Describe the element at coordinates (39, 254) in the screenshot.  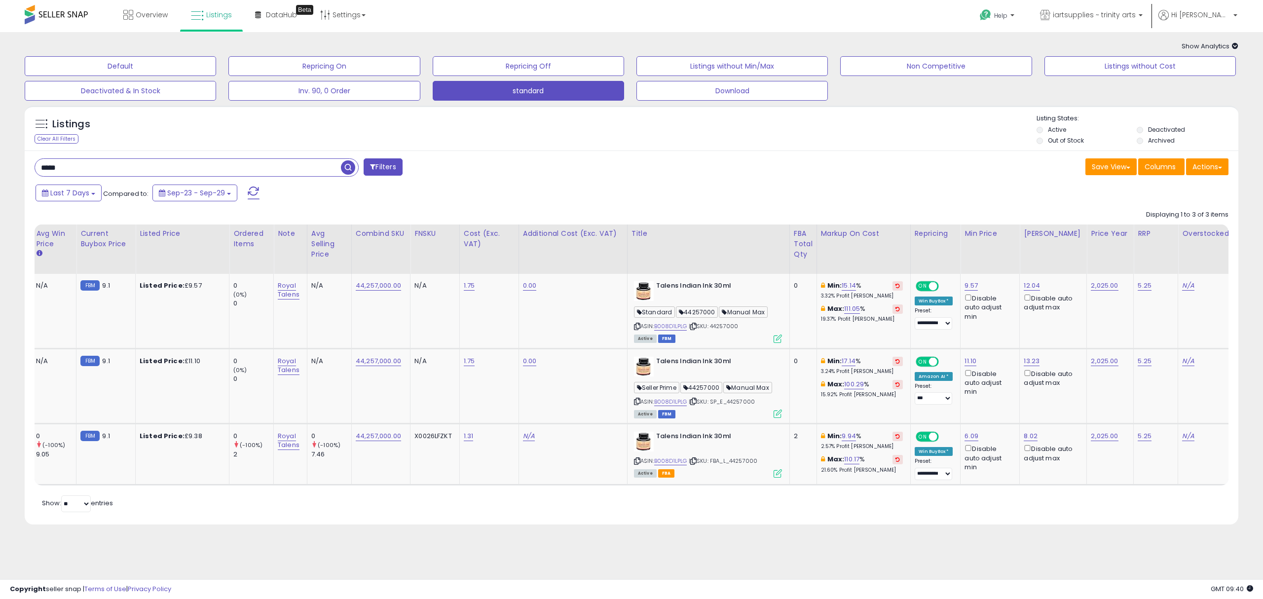
I see `small: Avg Win Price.` at that location.